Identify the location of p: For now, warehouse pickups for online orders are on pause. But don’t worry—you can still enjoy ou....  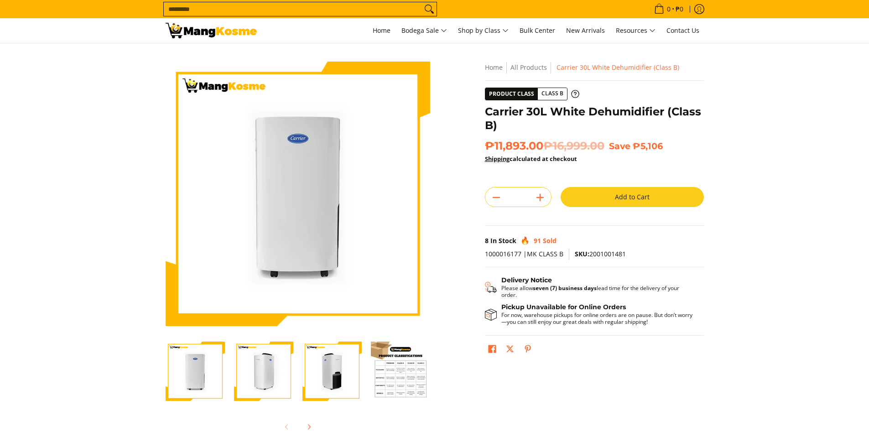
(598, 318).